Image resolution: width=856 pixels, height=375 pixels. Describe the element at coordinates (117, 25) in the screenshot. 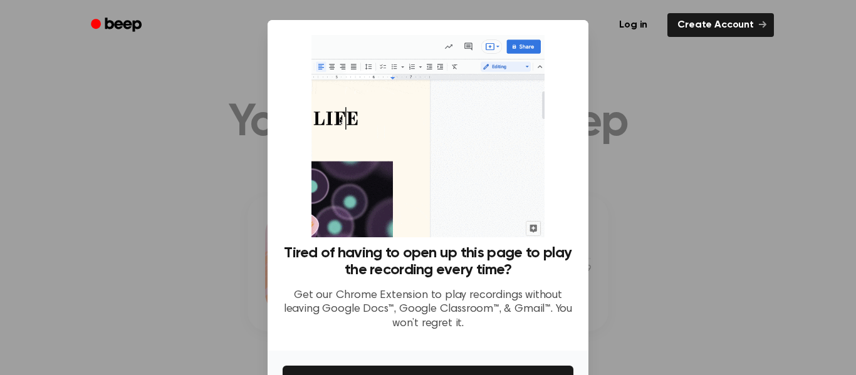

I see `a: Beep` at that location.